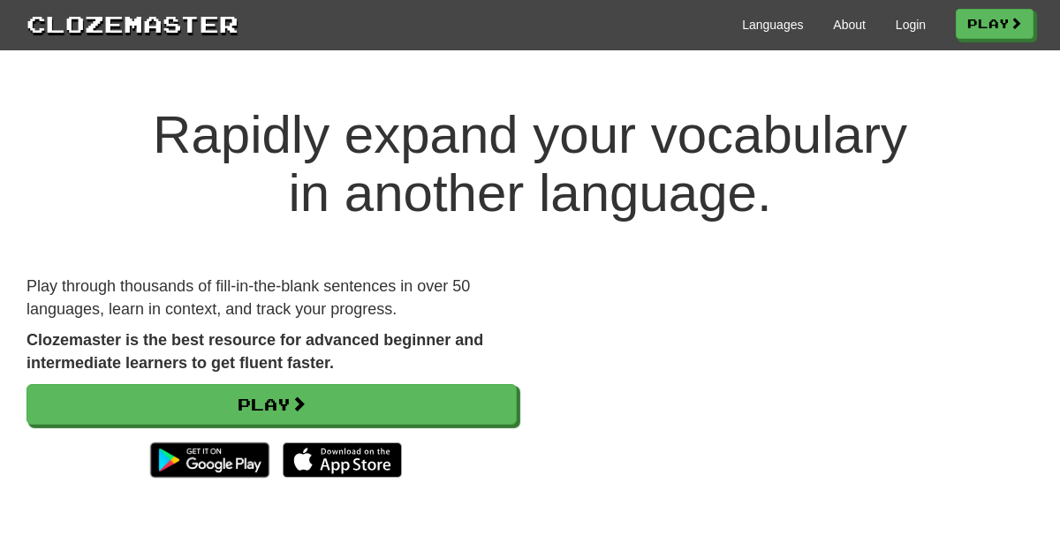 This screenshot has height=543, width=1060. I want to click on img: Download_on_the_App_Store_Badge_US-UK_135x40-25178aeef6eb6b83b96f5f2d004eda3bffbb37122de64afbaef7..., so click(342, 460).